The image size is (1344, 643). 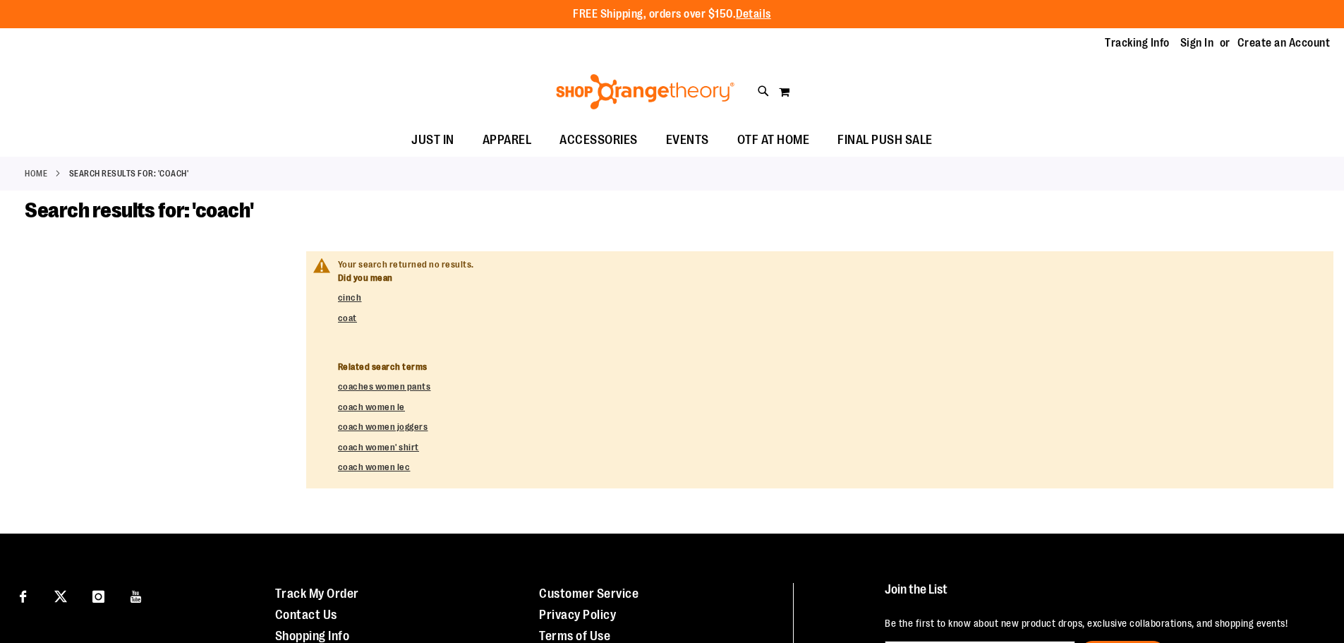 What do you see at coordinates (598, 140) in the screenshot?
I see `span: ACCESSORIES` at bounding box center [598, 140].